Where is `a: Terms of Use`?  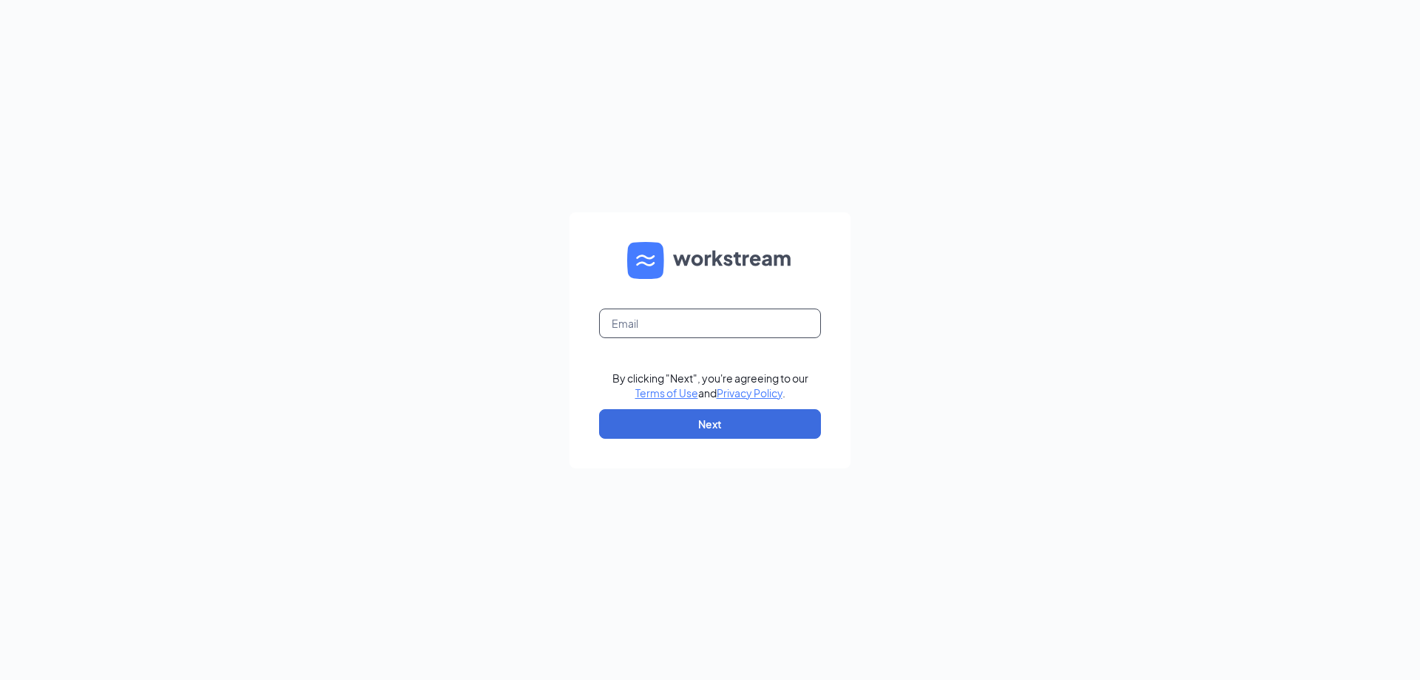
a: Terms of Use is located at coordinates (666, 393).